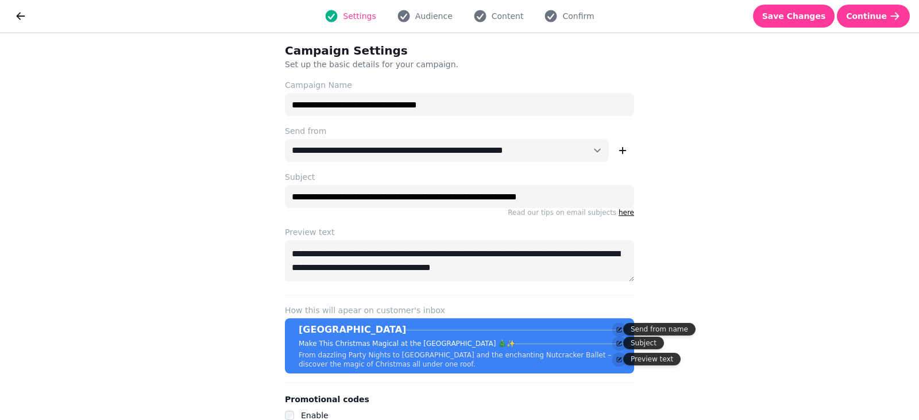 The width and height of the screenshot is (919, 420). I want to click on button: go back, so click(21, 16).